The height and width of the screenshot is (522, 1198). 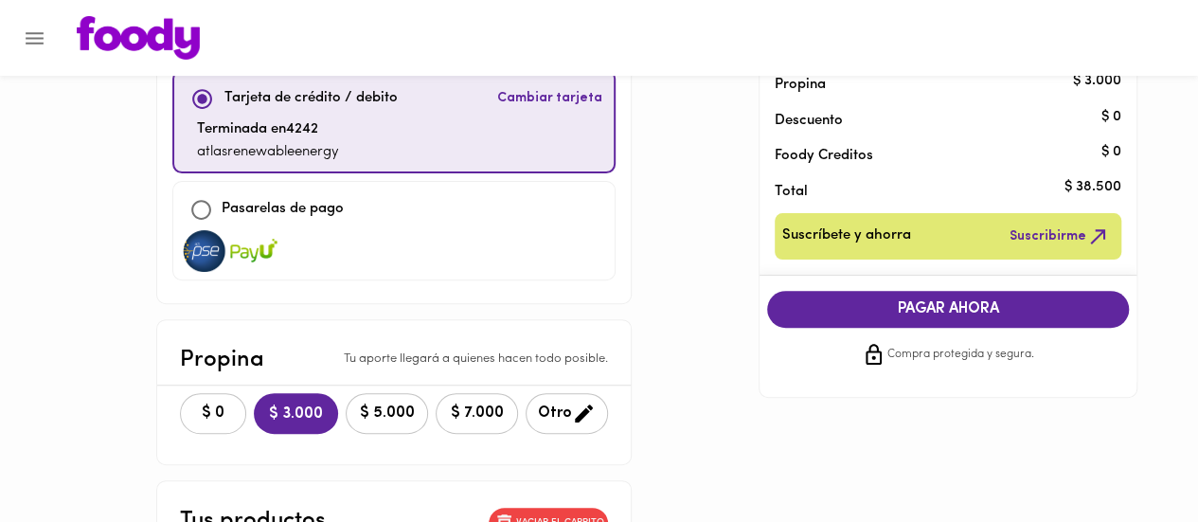 What do you see at coordinates (386, 413) in the screenshot?
I see `span: $ 5.000` at bounding box center [386, 413].